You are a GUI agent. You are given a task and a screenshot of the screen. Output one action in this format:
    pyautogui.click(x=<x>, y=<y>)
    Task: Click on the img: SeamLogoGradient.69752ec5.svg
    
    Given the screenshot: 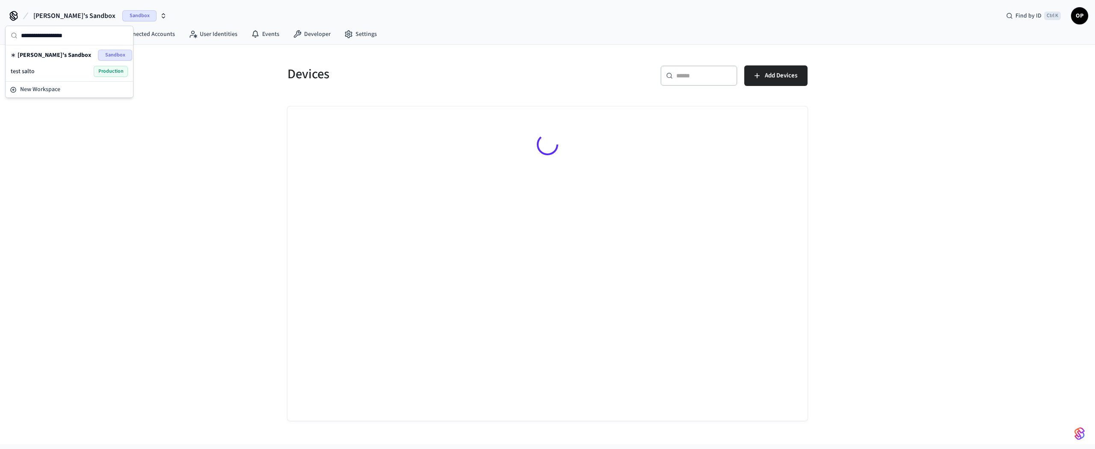 What is the action you would take?
    pyautogui.click(x=1080, y=434)
    